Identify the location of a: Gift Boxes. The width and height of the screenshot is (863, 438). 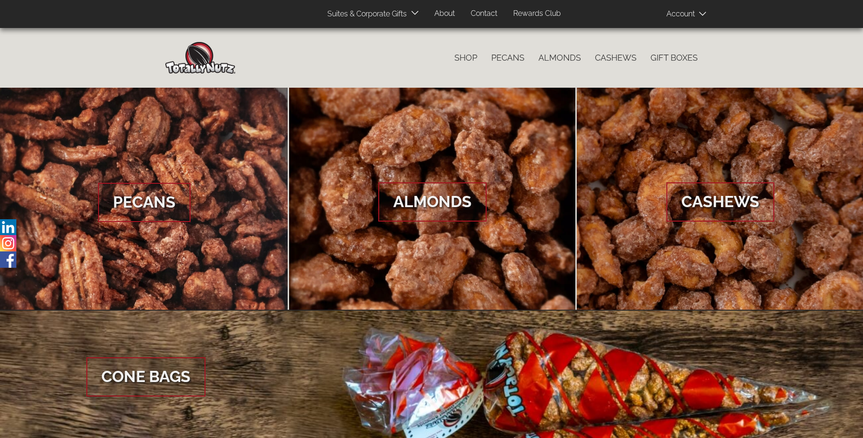
(674, 58).